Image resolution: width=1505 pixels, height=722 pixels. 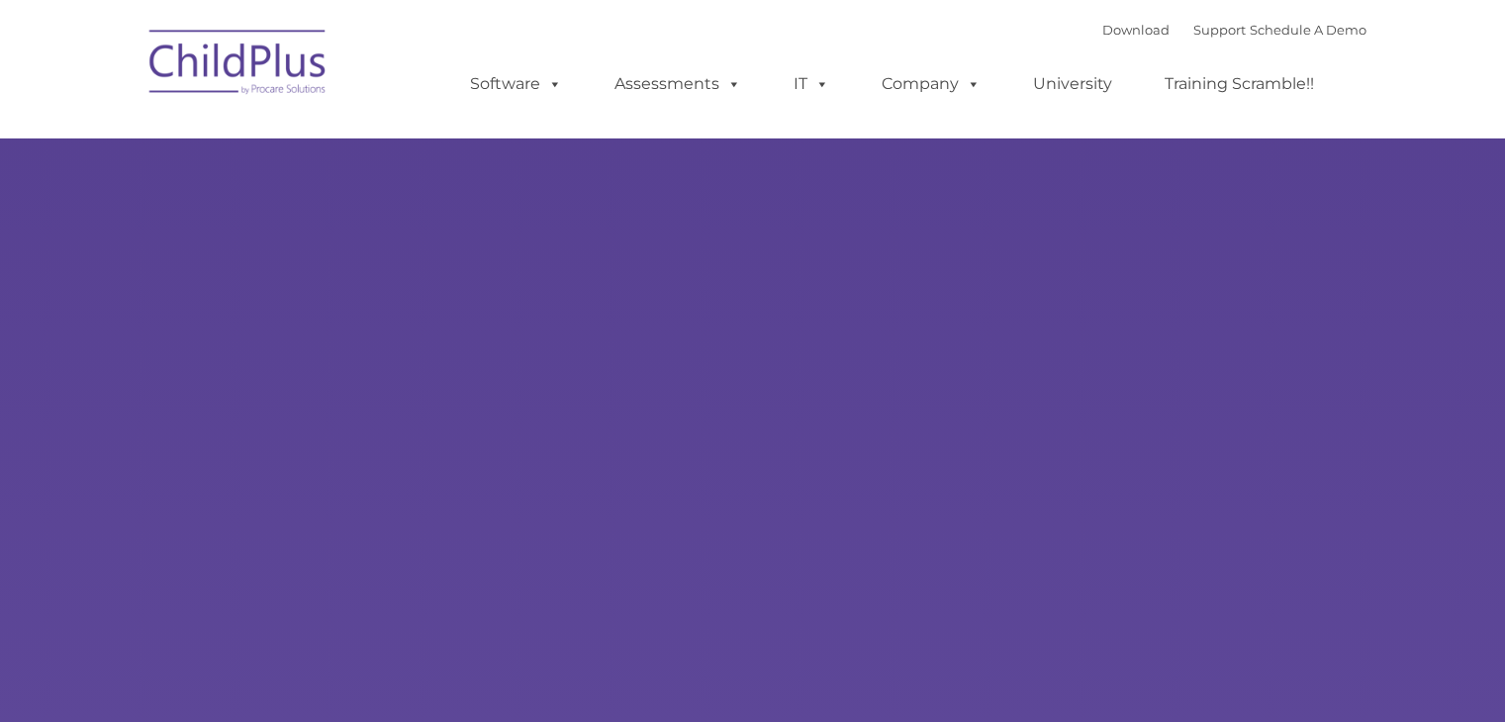 I want to click on a: IT, so click(x=811, y=84).